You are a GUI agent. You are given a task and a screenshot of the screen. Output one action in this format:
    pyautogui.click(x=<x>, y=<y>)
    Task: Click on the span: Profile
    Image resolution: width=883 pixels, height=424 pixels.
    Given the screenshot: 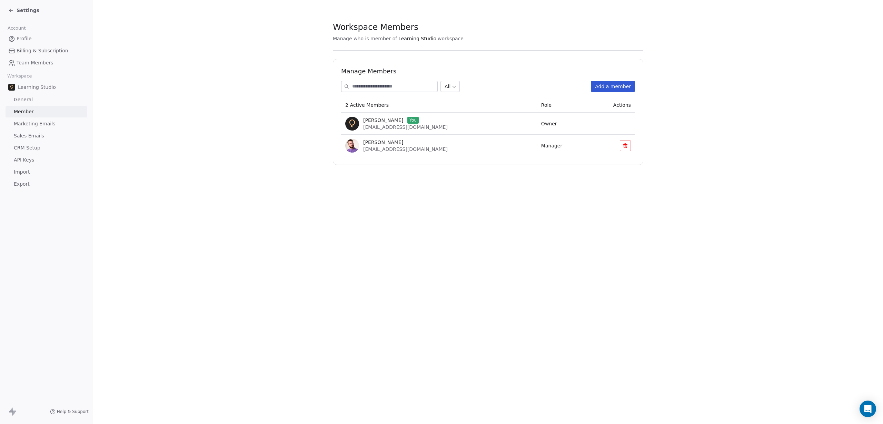 What is the action you would take?
    pyautogui.click(x=24, y=39)
    